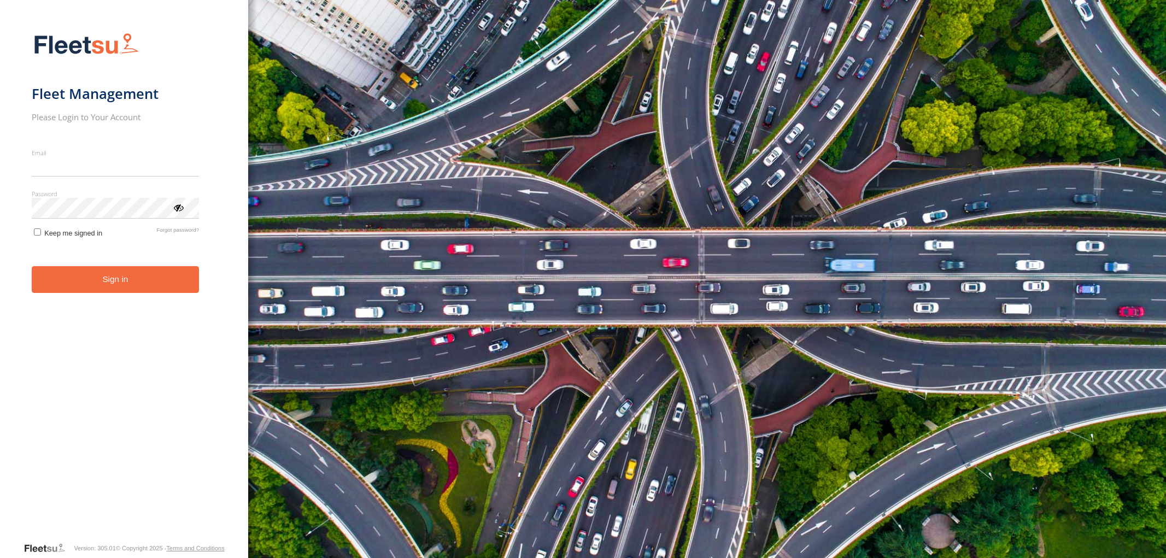 The width and height of the screenshot is (1166, 558). Describe the element at coordinates (170, 548) in the screenshot. I see `div: © Copyright 2025 -` at that location.